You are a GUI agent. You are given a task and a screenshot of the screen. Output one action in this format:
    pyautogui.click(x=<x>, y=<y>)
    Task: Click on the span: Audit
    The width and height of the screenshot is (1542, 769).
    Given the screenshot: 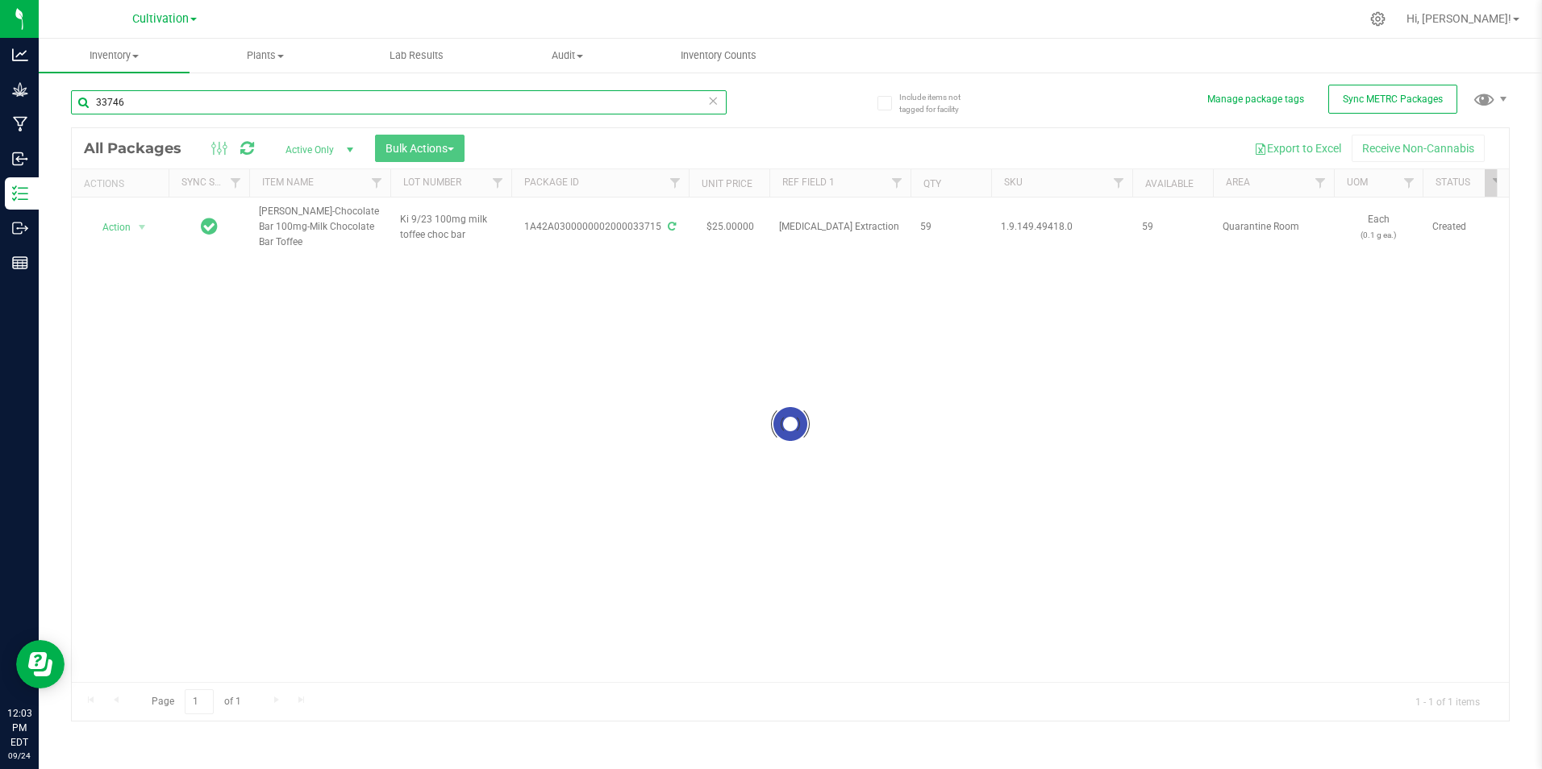 What is the action you would take?
    pyautogui.click(x=567, y=56)
    